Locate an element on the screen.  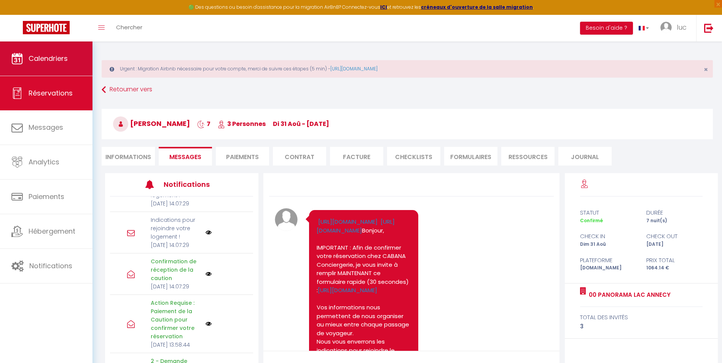
img: Super Booking is located at coordinates (46, 27).